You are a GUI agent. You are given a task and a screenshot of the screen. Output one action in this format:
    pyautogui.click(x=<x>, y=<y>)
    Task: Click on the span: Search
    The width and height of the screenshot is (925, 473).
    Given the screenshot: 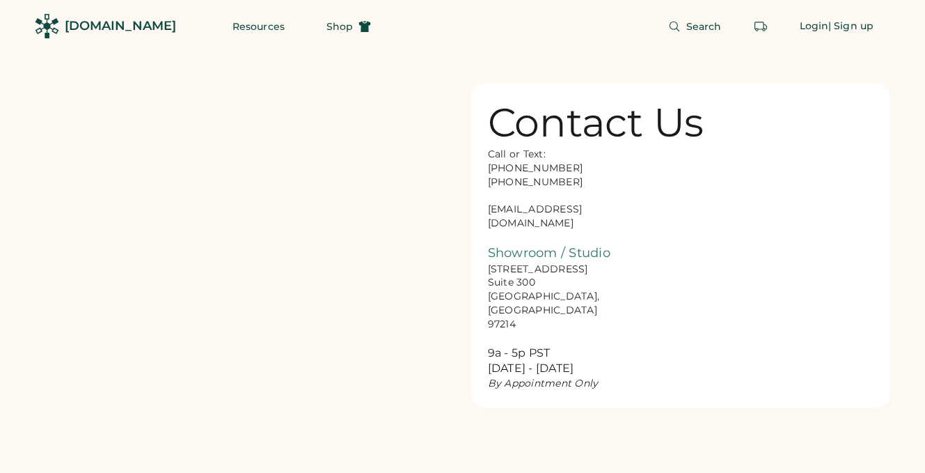 What is the action you would take?
    pyautogui.click(x=704, y=26)
    